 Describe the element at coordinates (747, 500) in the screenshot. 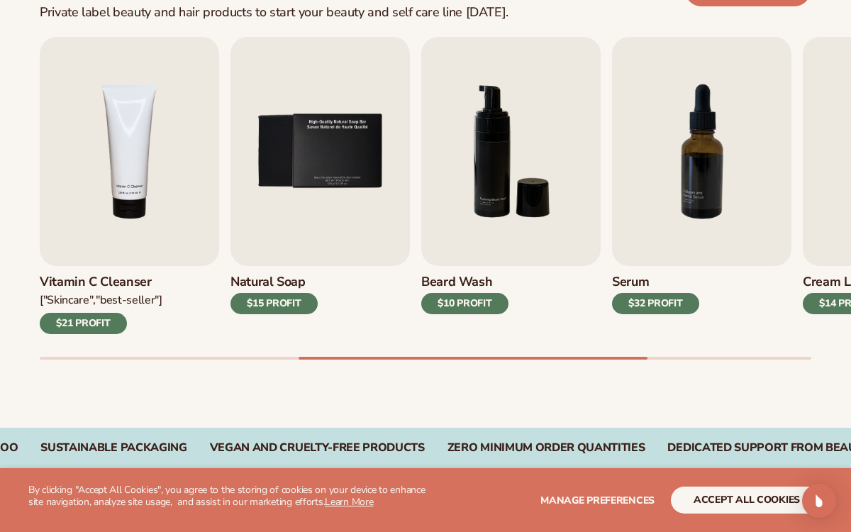

I see `button: accept all cookies` at that location.